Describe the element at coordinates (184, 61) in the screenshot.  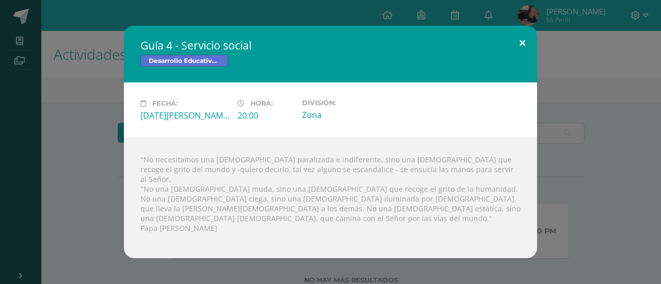
I see `span: Desarrollo Educativo y Proyecto de Vida` at that location.